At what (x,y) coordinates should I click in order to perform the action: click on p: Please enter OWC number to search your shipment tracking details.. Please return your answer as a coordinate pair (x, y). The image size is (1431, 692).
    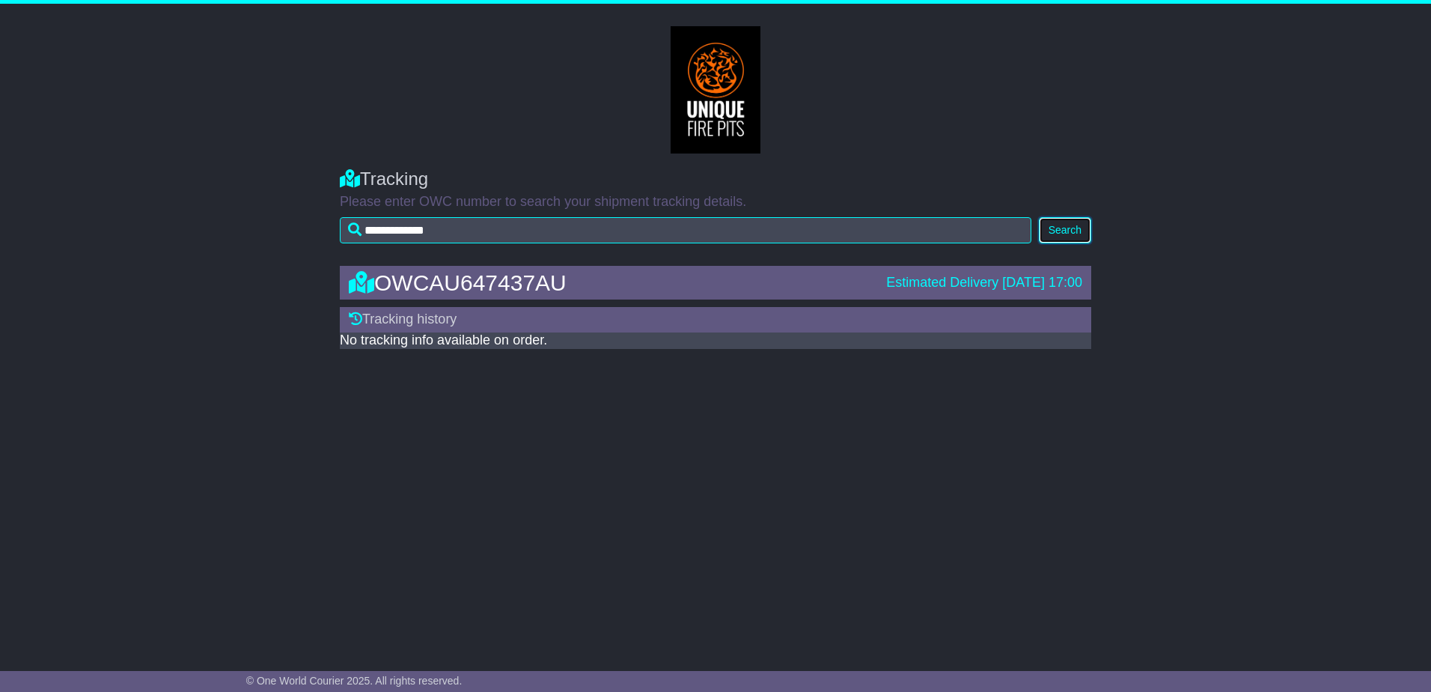
    Looking at the image, I should click on (716, 202).